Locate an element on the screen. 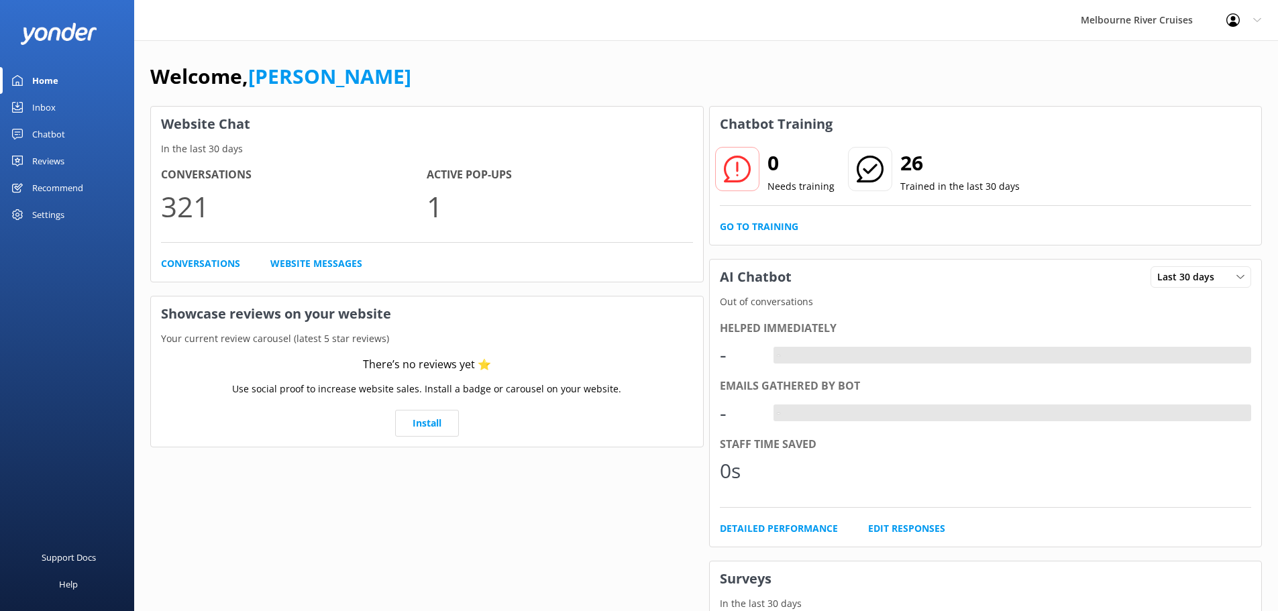  a: Edit Responses is located at coordinates (907, 529).